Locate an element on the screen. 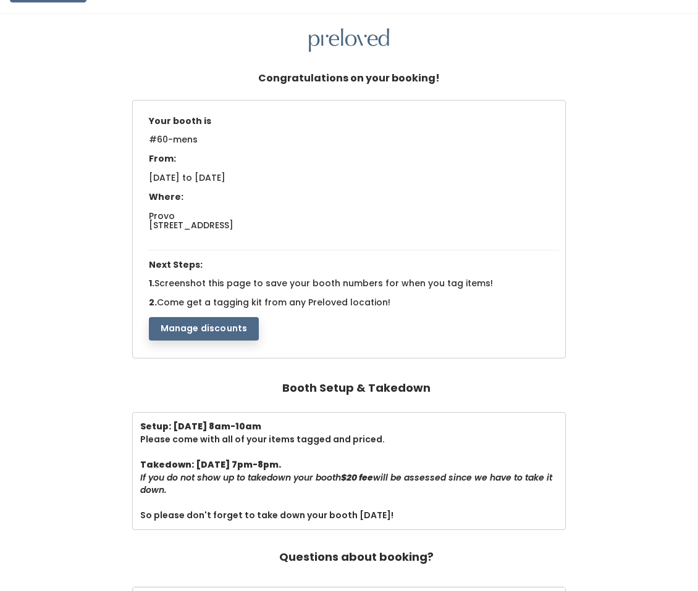 Image resolution: width=698 pixels, height=591 pixels. img: preloved logo is located at coordinates (349, 40).